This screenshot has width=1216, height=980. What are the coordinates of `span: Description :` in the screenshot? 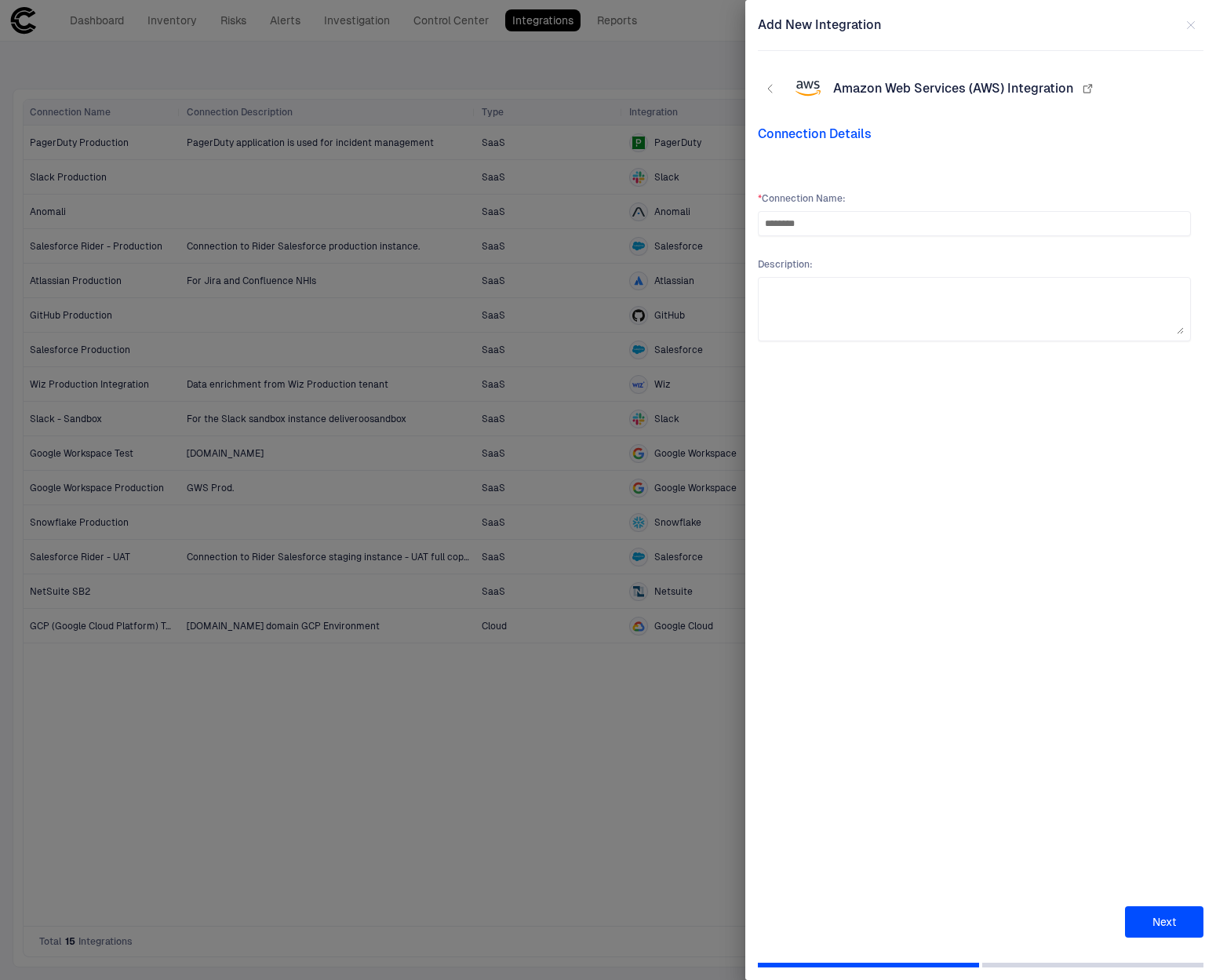 It's located at (975, 265).